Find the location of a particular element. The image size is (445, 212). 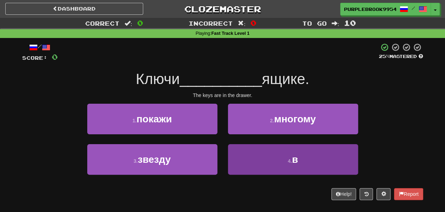

span: PurpleBrook9954 is located at coordinates (370, 9).